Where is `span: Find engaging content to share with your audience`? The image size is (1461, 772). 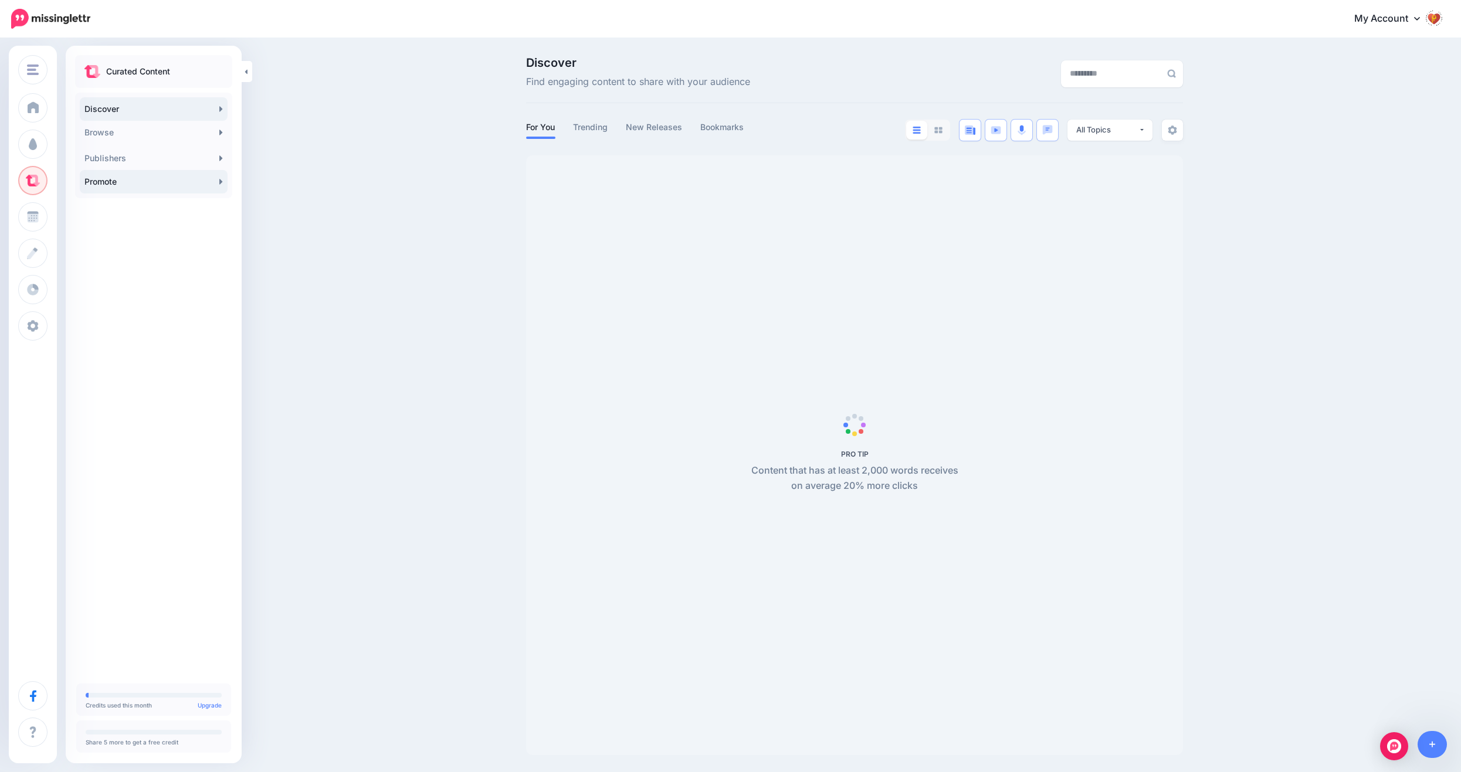
span: Find engaging content to share with your audience is located at coordinates (638, 82).